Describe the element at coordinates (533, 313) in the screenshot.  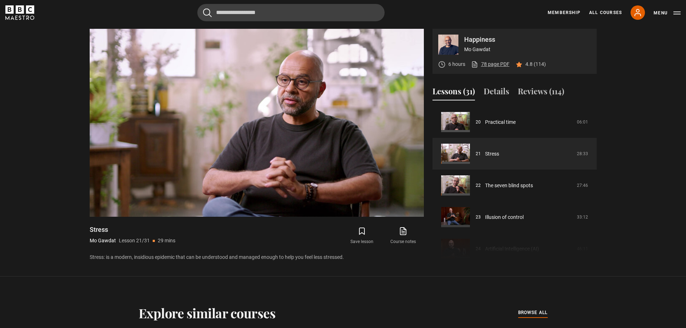
I see `a: browse all` at that location.